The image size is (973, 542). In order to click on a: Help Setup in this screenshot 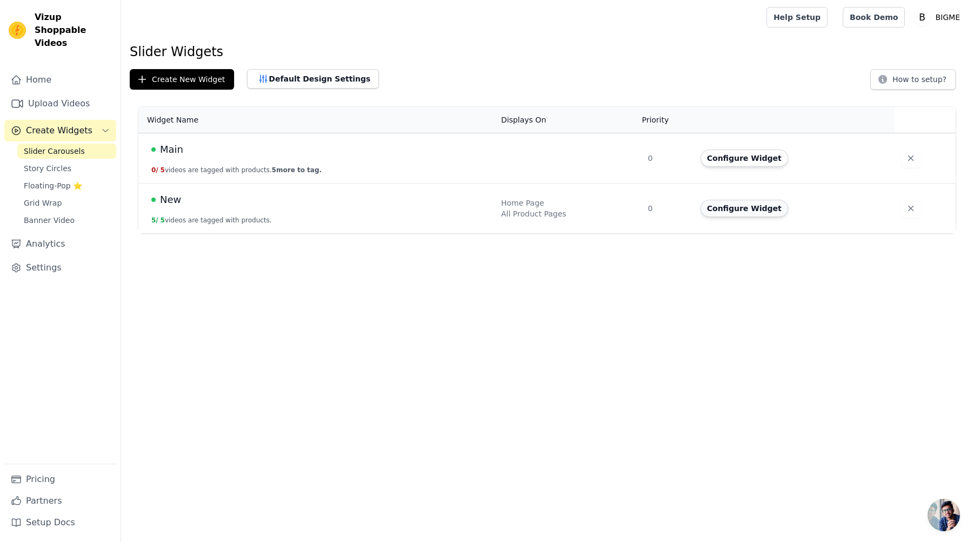, I will do `click(796, 17)`.